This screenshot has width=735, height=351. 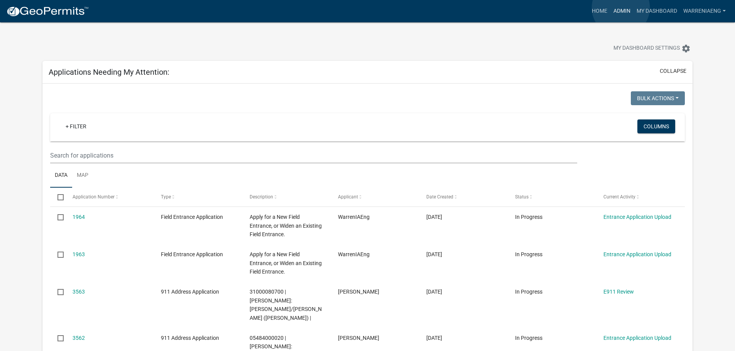 What do you see at coordinates (434, 338) in the screenshot?
I see `span: 08/14/2025` at bounding box center [434, 338].